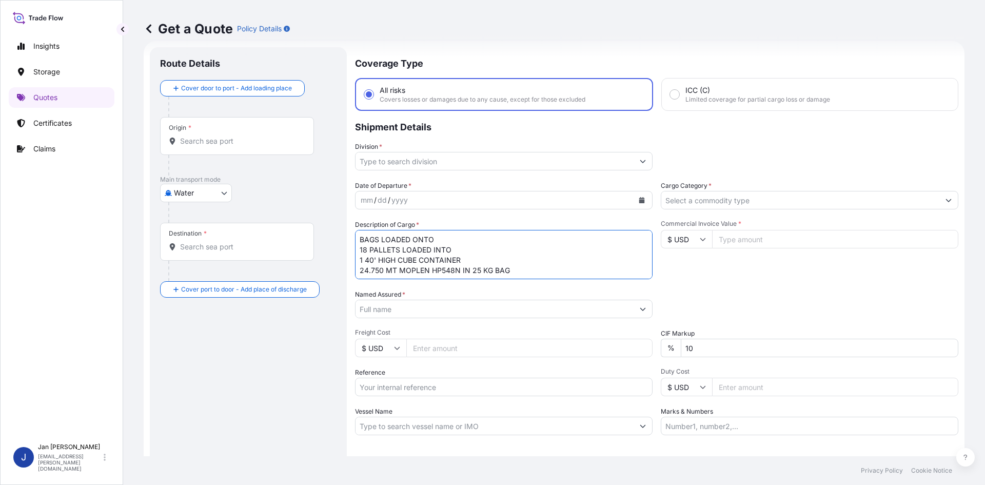  Describe the element at coordinates (809, 426) in the screenshot. I see `input: Number1, number2,...` at that location.